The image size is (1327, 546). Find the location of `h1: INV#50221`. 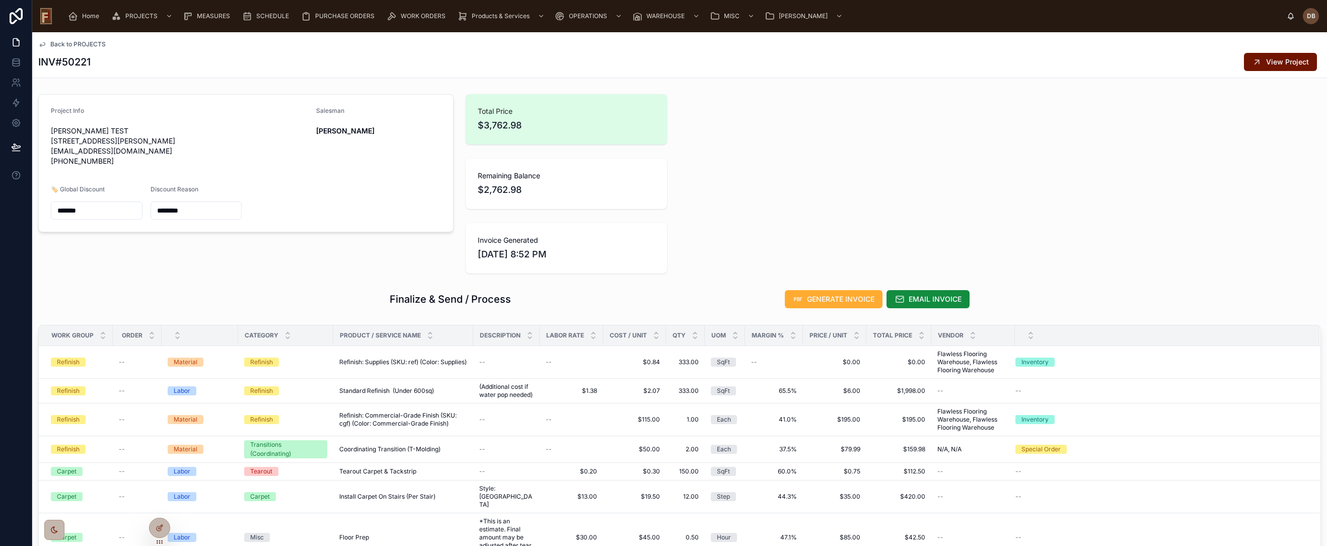

h1: INV#50221 is located at coordinates (64, 62).